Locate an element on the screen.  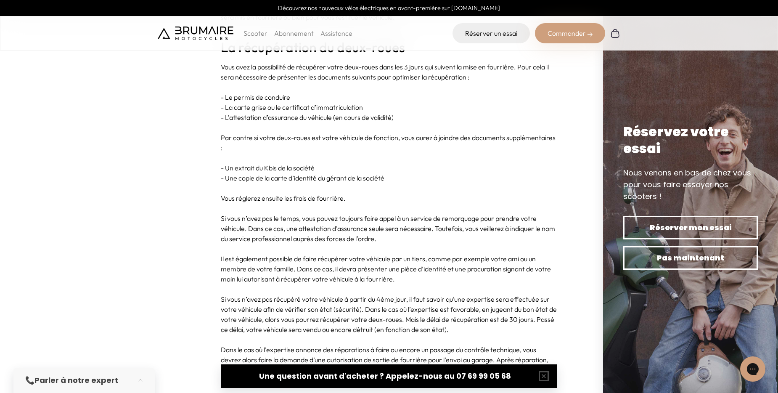
img: Brumaire Motocycles is located at coordinates (195, 33).